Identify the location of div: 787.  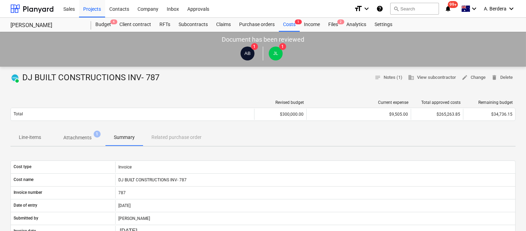
(315, 193).